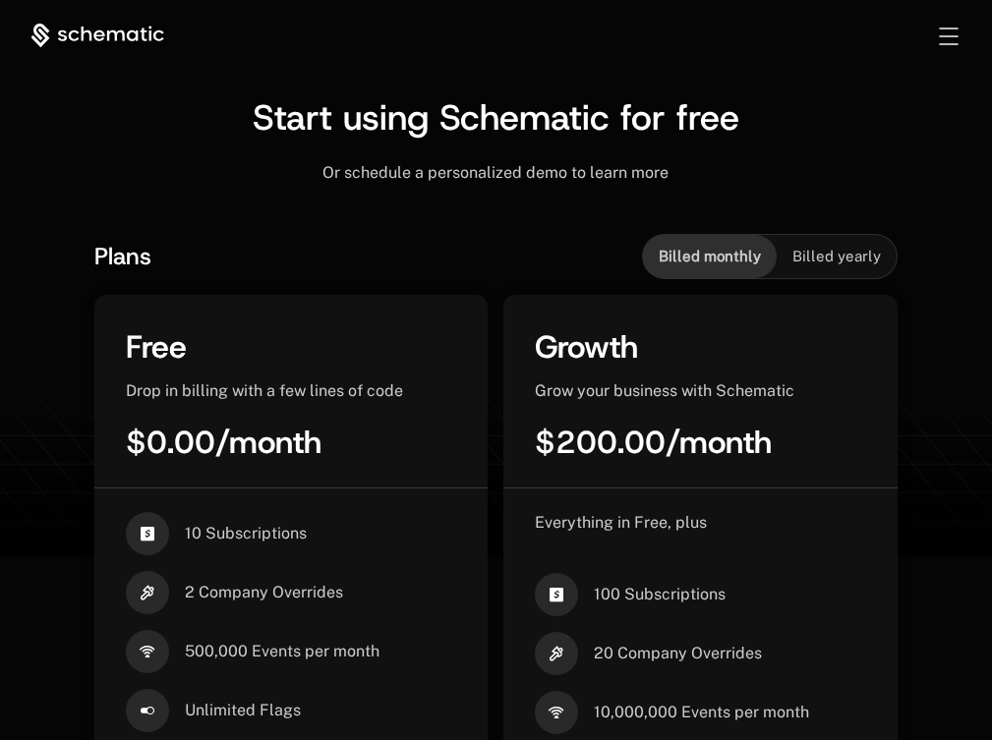 The height and width of the screenshot is (740, 992). Describe the element at coordinates (710, 257) in the screenshot. I see `span: Billed monthly` at that location.